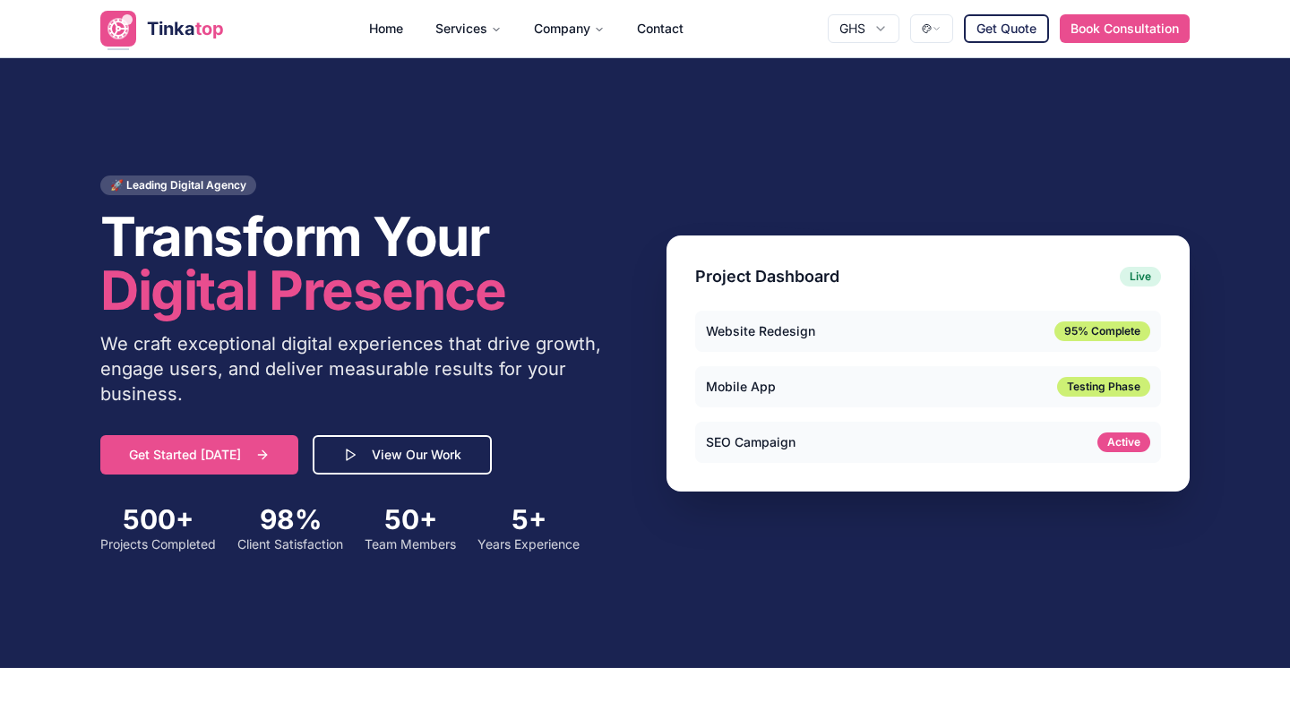  I want to click on div: Team Members, so click(410, 545).